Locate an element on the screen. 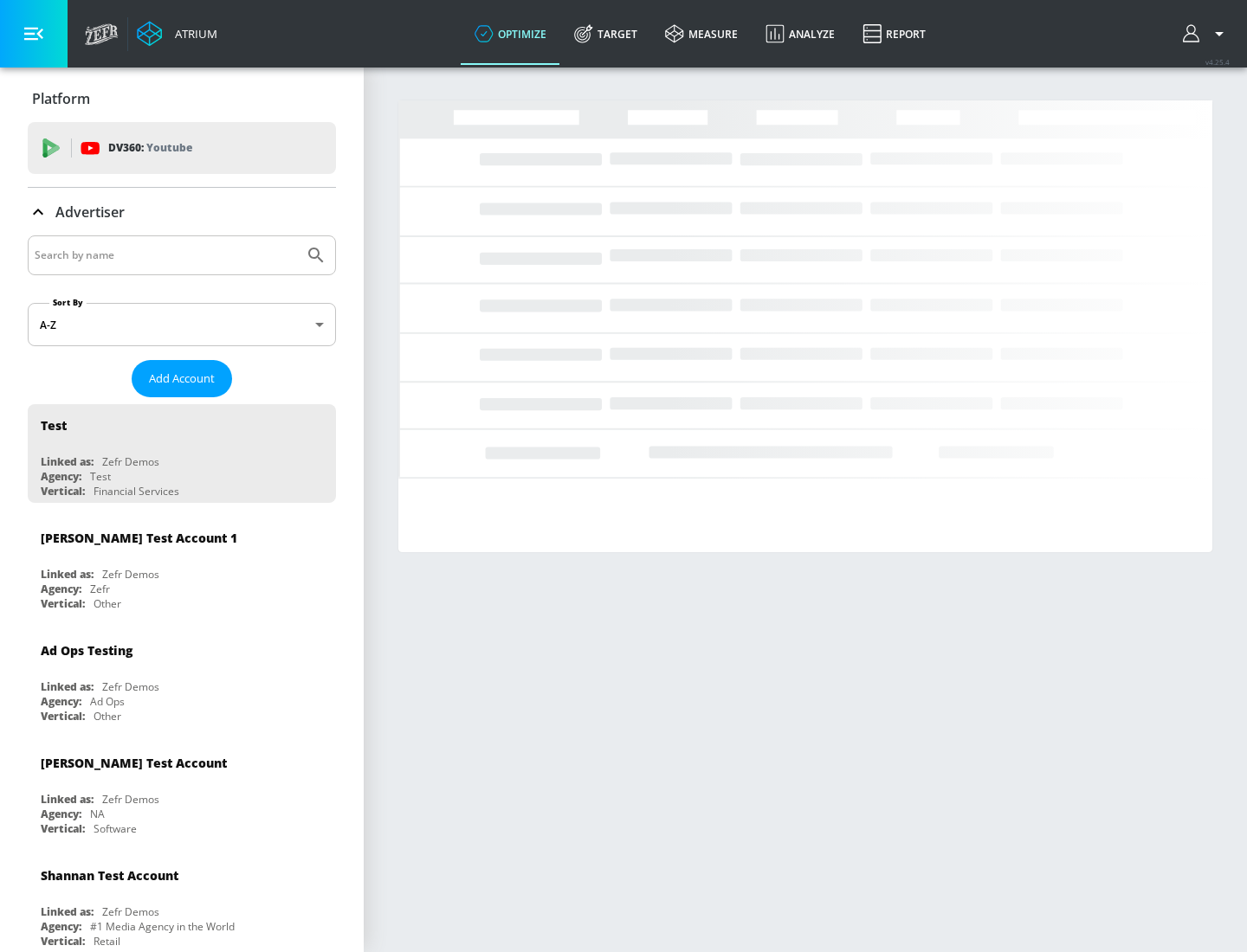  p: Platform is located at coordinates (61, 99).